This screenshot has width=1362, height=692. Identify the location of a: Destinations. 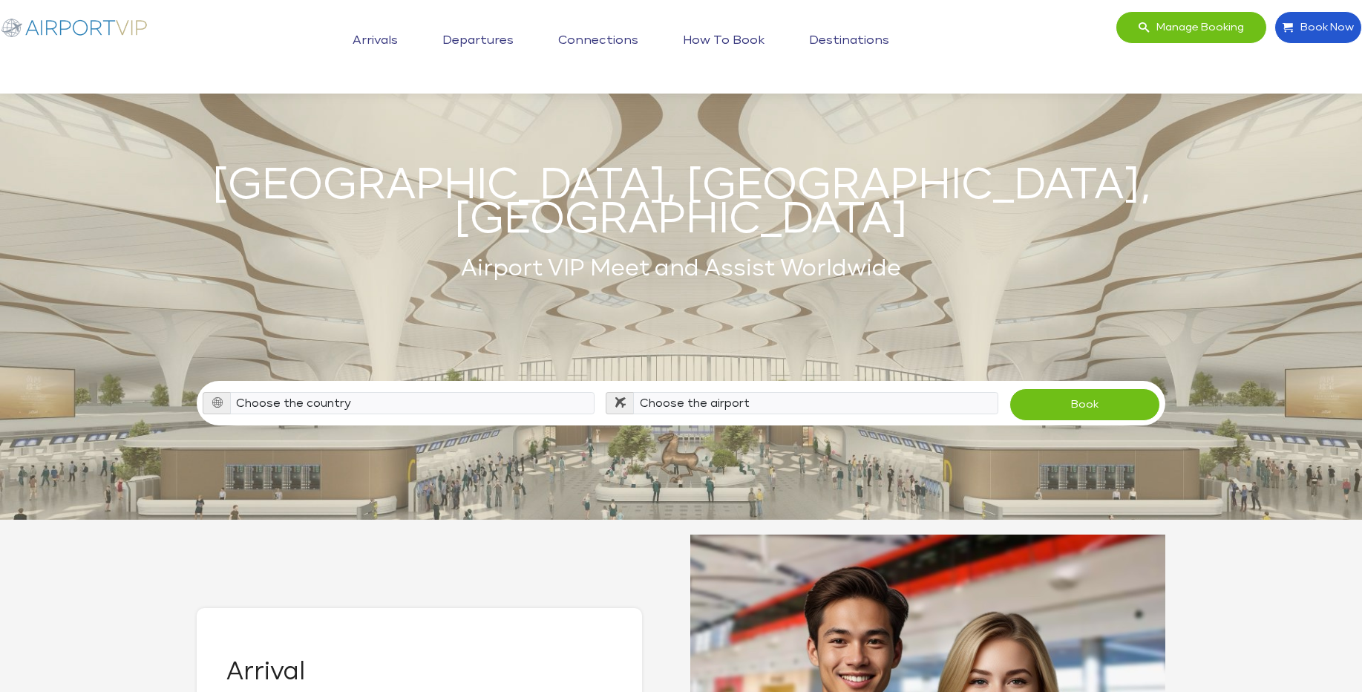
(849, 41).